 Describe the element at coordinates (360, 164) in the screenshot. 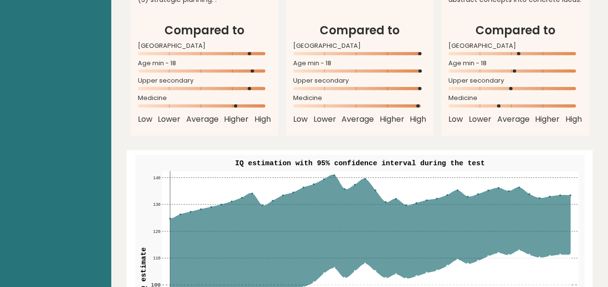

I see `text: IQ estimation with 95% confidence interval during the test` at that location.